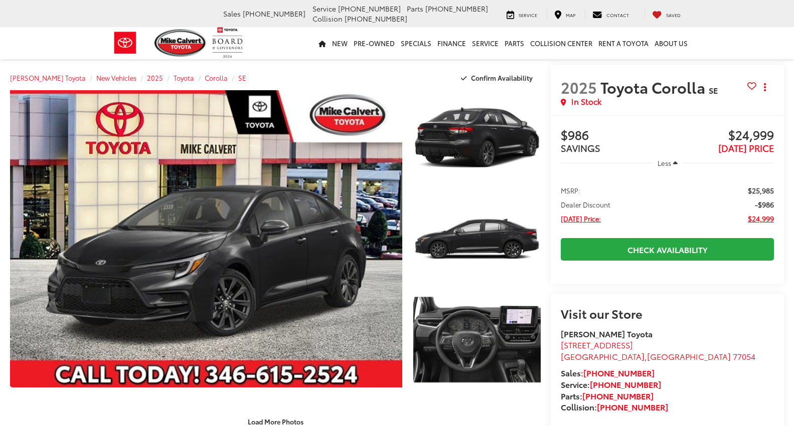 The height and width of the screenshot is (426, 794). What do you see at coordinates (585, 205) in the screenshot?
I see `span: Dealer Discount` at bounding box center [585, 205].